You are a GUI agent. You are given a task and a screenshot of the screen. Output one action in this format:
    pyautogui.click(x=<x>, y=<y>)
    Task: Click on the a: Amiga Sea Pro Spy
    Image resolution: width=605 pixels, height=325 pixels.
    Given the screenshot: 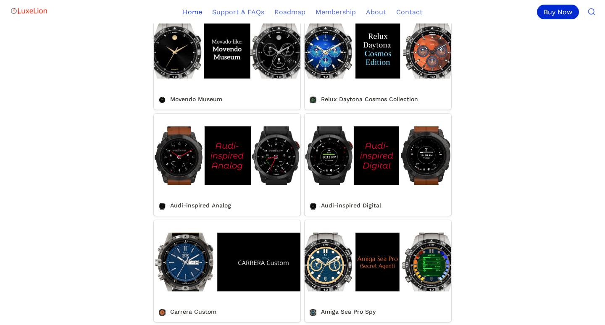 What is the action you would take?
    pyautogui.click(x=378, y=271)
    